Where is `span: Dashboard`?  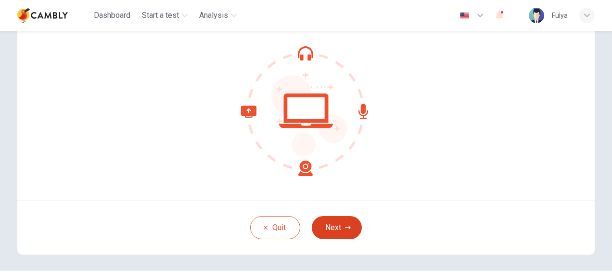 span: Dashboard is located at coordinates (112, 15).